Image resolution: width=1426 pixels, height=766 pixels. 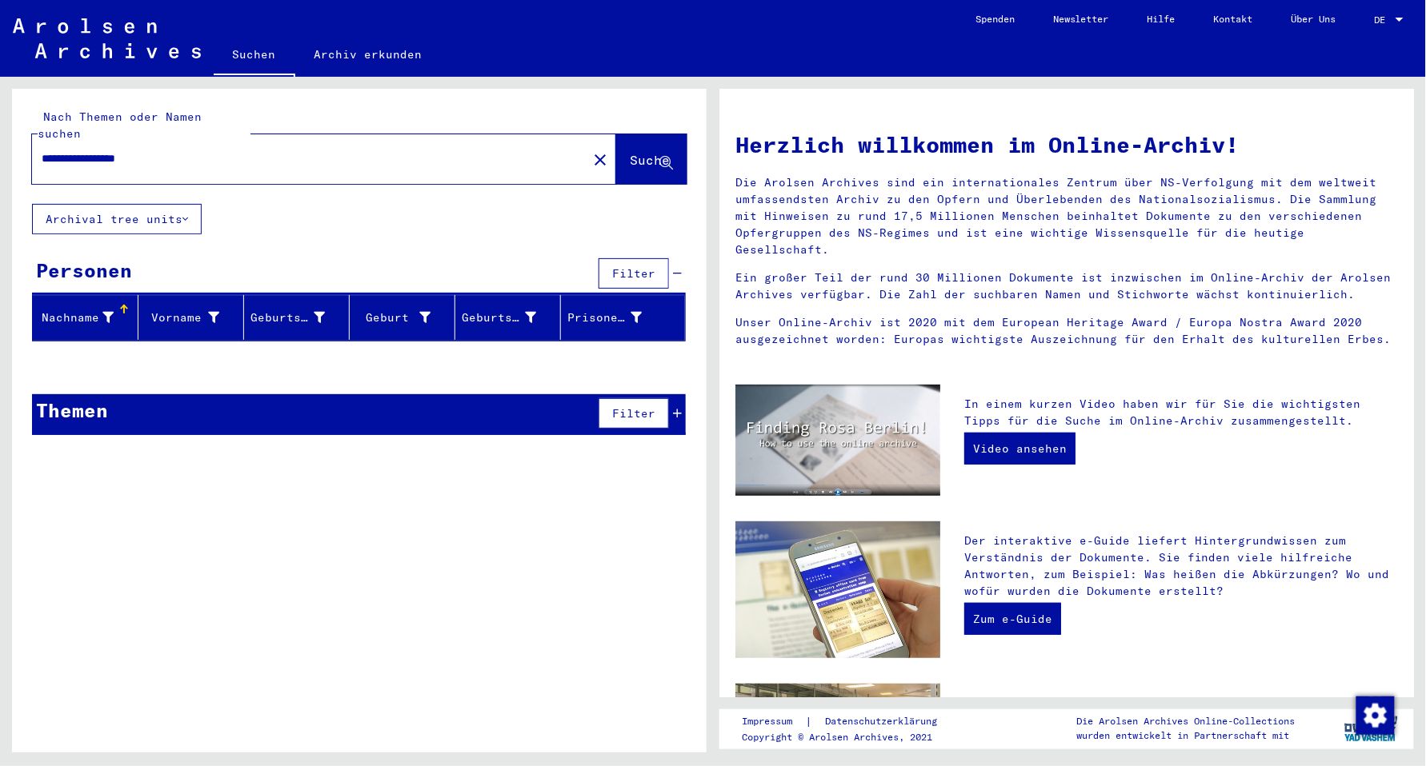 What do you see at coordinates (119, 125) in the screenshot?
I see `mat-label: Nach Themen oder Namen suchen` at bounding box center [119, 125].